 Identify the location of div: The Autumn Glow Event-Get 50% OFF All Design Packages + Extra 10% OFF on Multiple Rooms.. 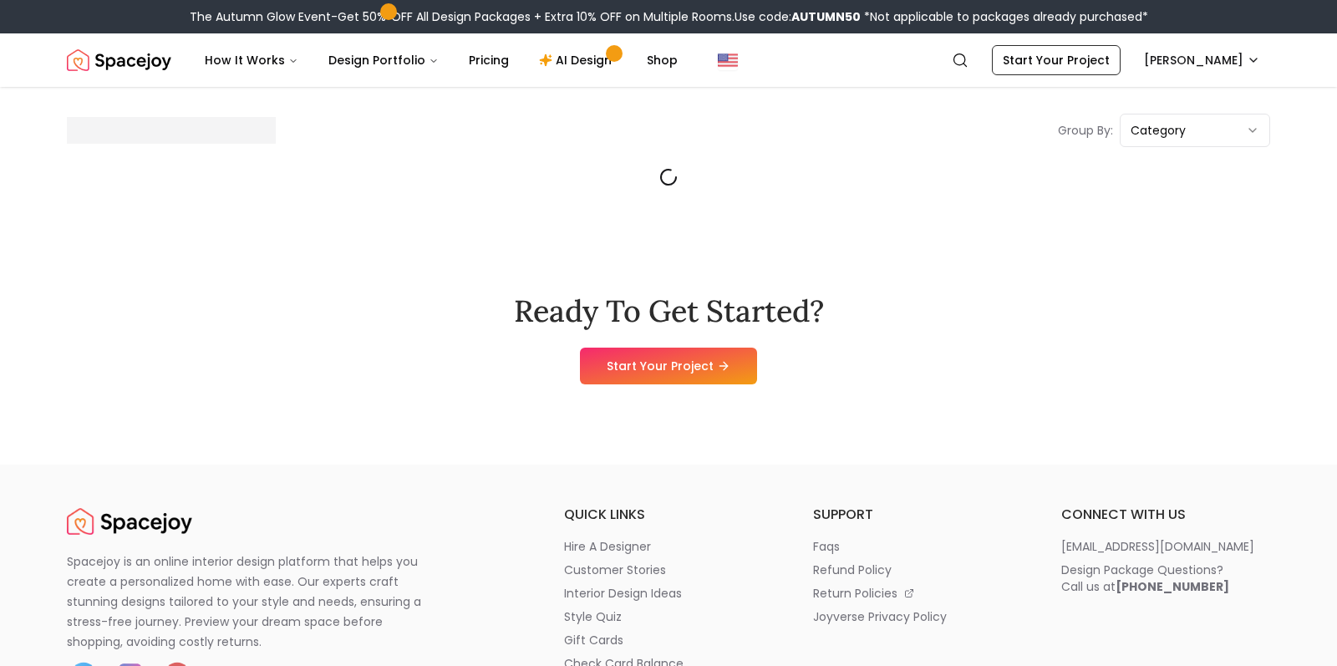
(668, 17).